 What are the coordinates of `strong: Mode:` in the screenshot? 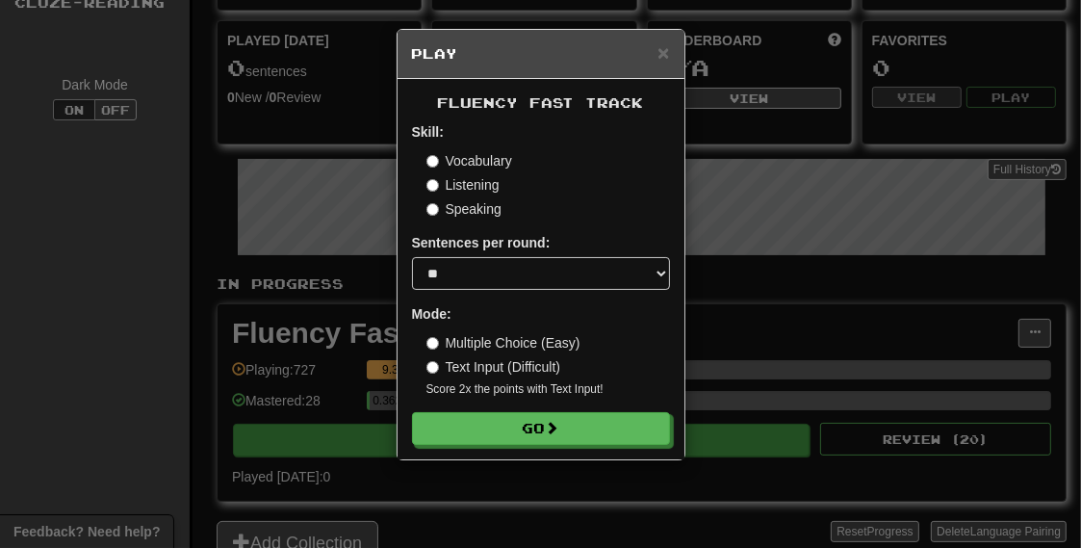 It's located at (431, 314).